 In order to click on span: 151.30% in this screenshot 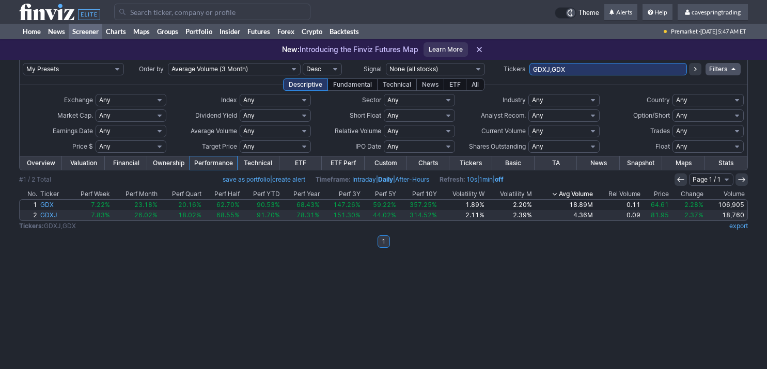, I will do `click(347, 215)`.